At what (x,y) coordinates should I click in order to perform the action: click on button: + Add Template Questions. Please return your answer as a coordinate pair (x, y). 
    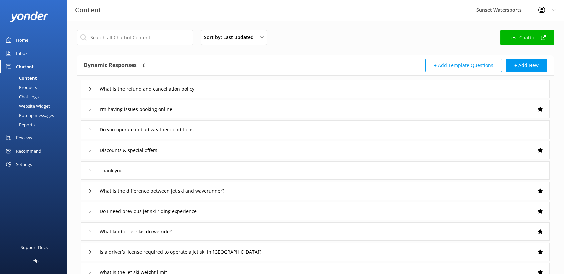
    Looking at the image, I should click on (464, 65).